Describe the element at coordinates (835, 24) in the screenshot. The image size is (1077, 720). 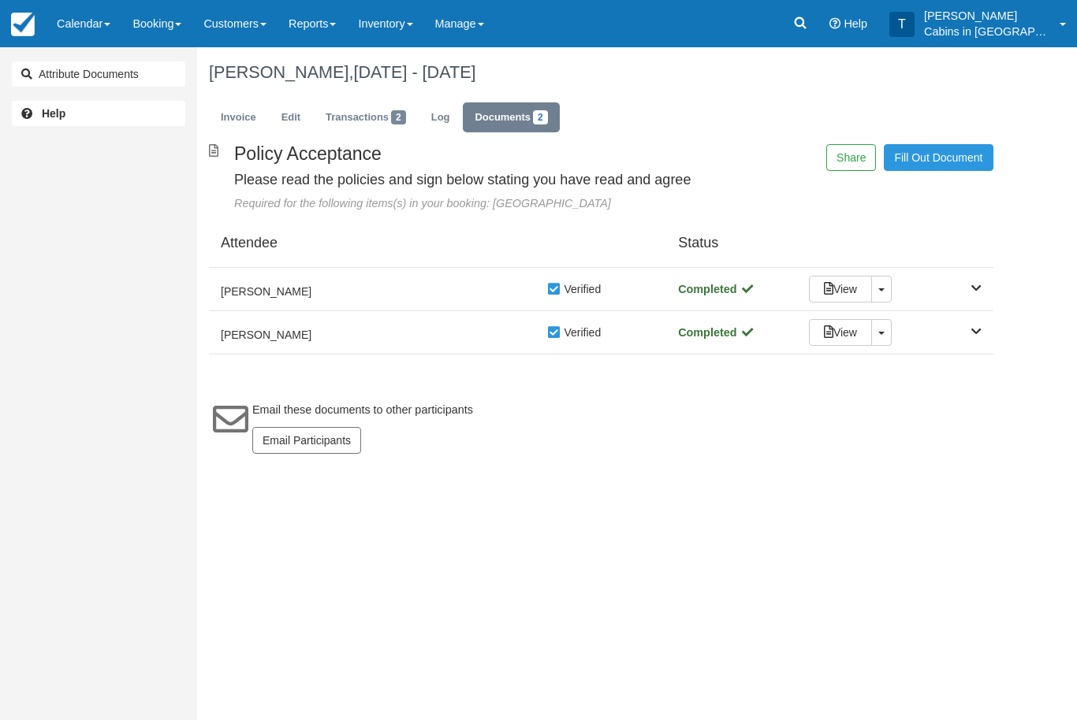
I see `i: Help` at that location.